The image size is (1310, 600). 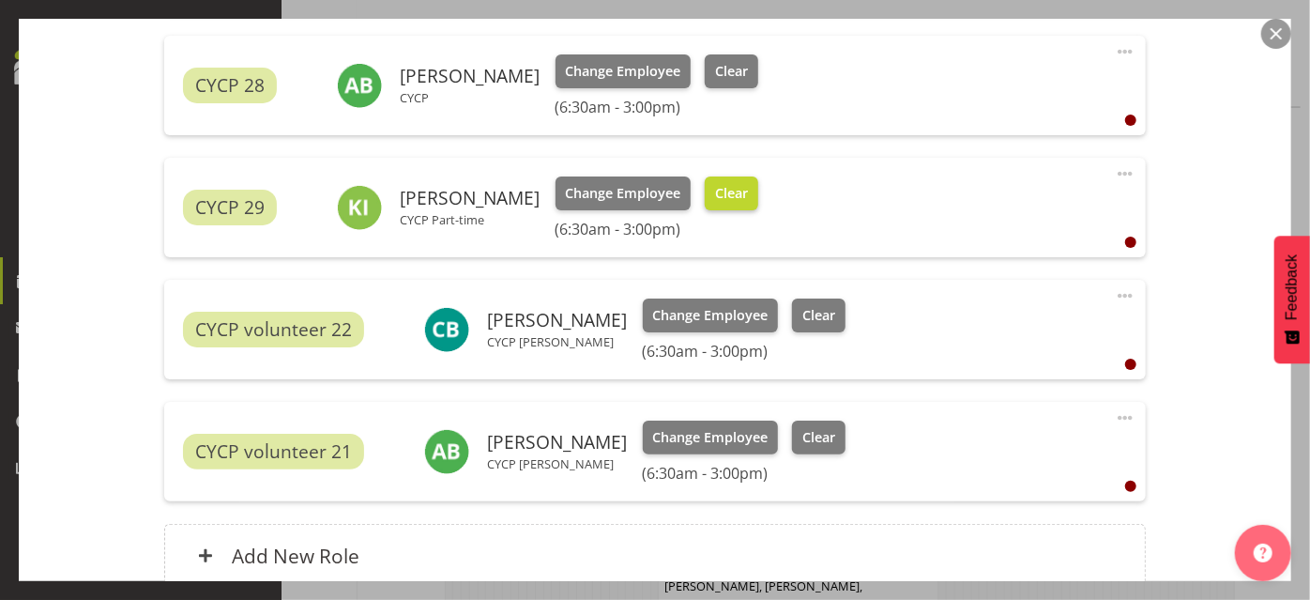 I want to click on button: Feedback - Show survey, so click(x=1292, y=299).